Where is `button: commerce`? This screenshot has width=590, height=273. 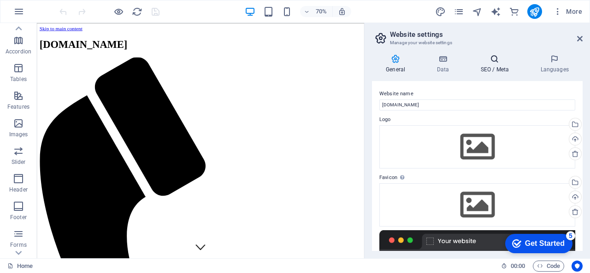 button: commerce is located at coordinates (515, 12).